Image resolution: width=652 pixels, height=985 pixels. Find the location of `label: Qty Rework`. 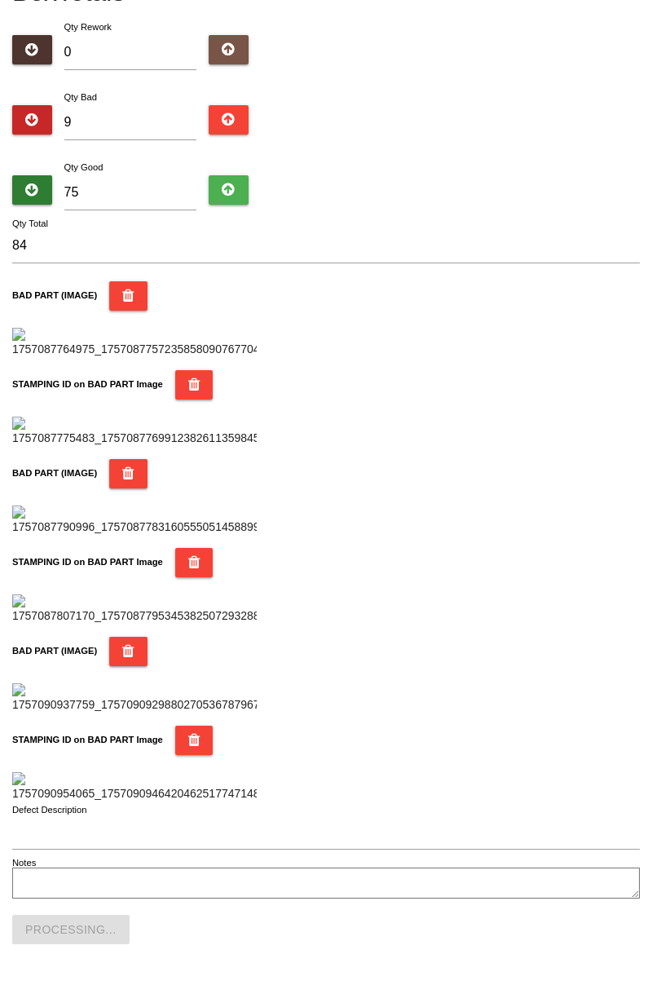

label: Qty Rework is located at coordinates (88, 27).